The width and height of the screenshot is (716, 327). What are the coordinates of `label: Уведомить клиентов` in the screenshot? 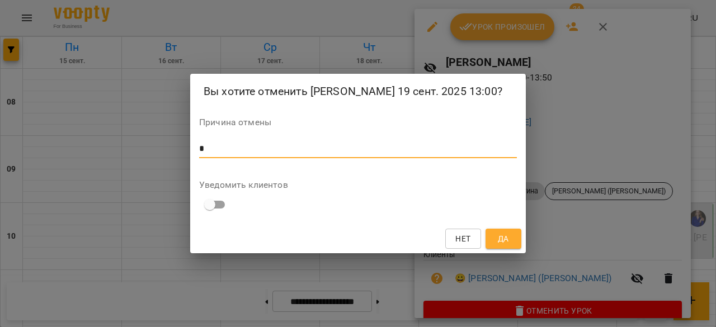 It's located at (358, 185).